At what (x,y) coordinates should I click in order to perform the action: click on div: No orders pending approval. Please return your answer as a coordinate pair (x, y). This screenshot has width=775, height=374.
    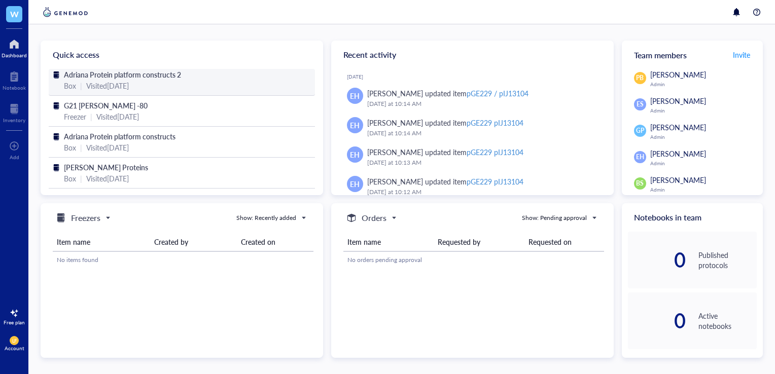
    Looking at the image, I should click on (474, 260).